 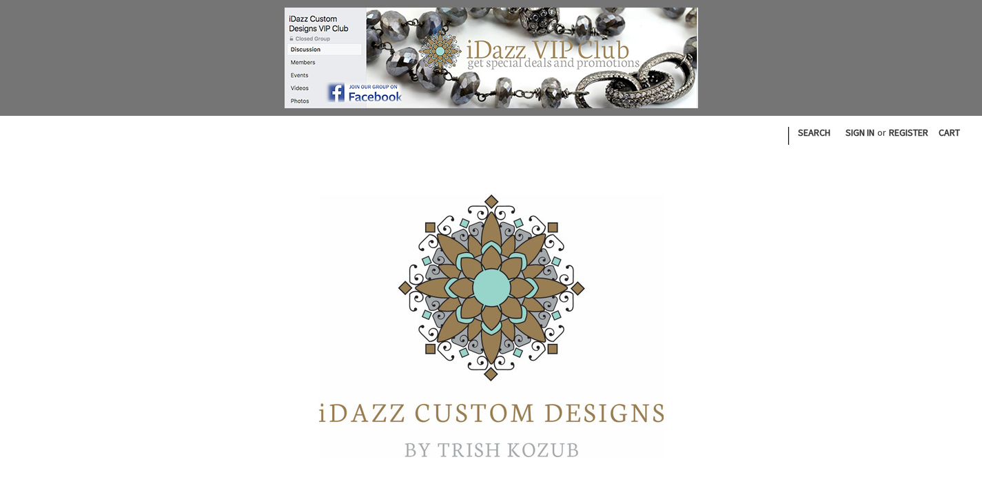 What do you see at coordinates (908, 132) in the screenshot?
I see `a: Register` at bounding box center [908, 132].